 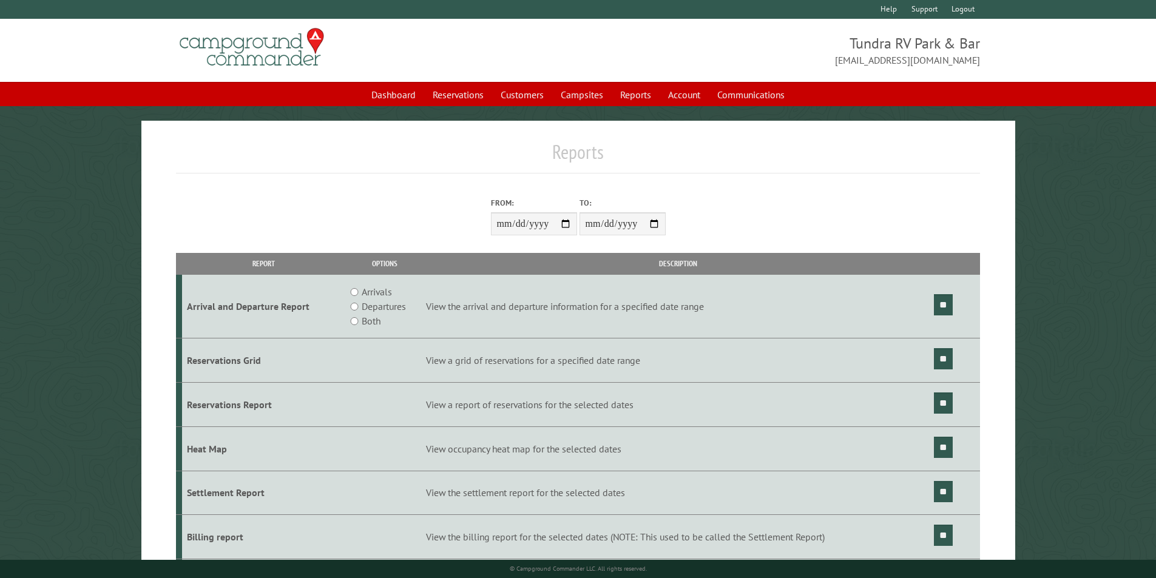 What do you see at coordinates (393, 95) in the screenshot?
I see `a: Dashboard` at bounding box center [393, 95].